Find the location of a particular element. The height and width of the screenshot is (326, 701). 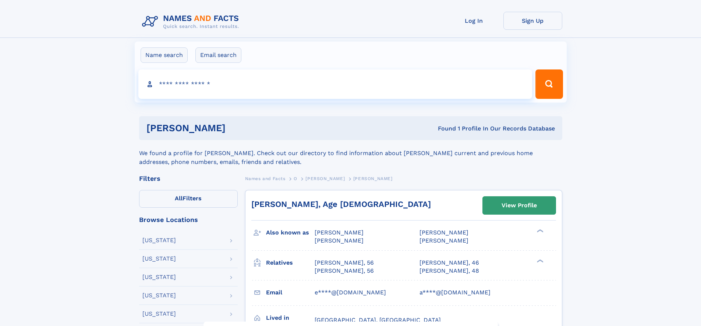

span: O is located at coordinates (296, 179).